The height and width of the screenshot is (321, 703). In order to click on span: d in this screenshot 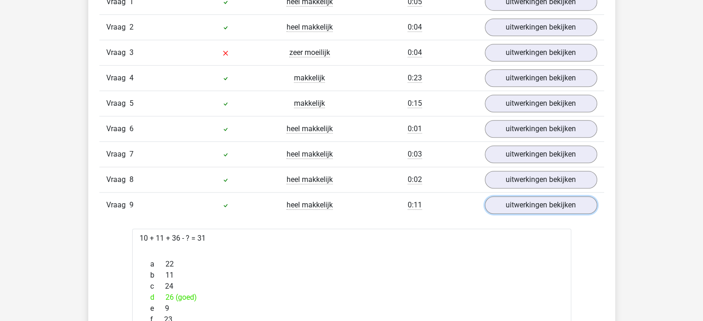, I will do `click(158, 297)`.